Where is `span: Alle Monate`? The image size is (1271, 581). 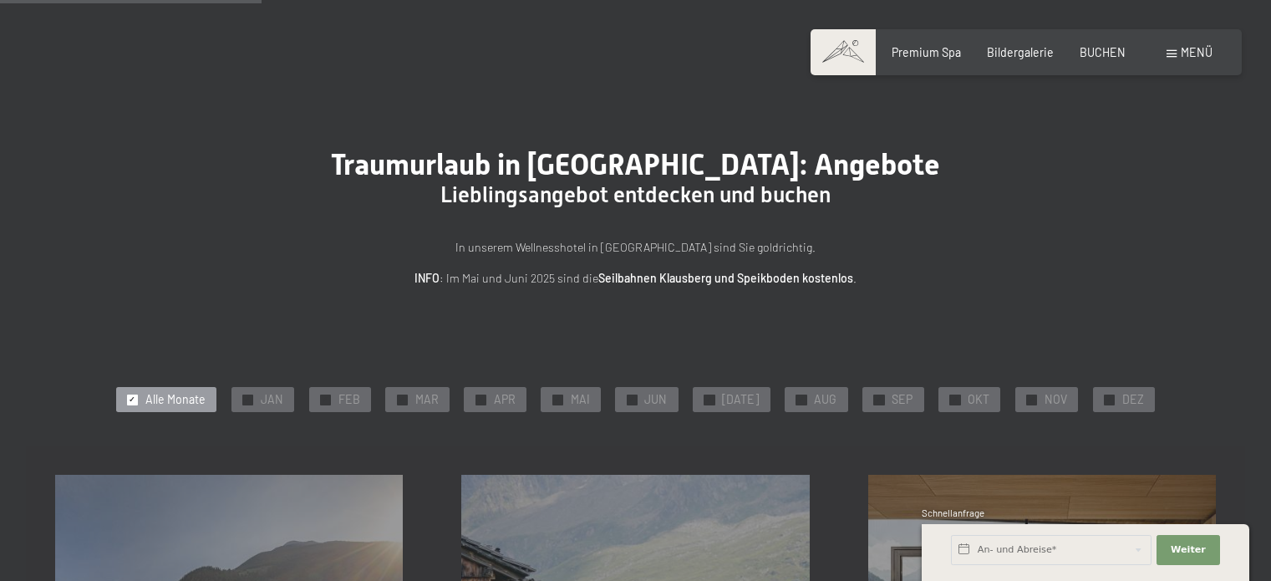 span: Alle Monate is located at coordinates (175, 399).